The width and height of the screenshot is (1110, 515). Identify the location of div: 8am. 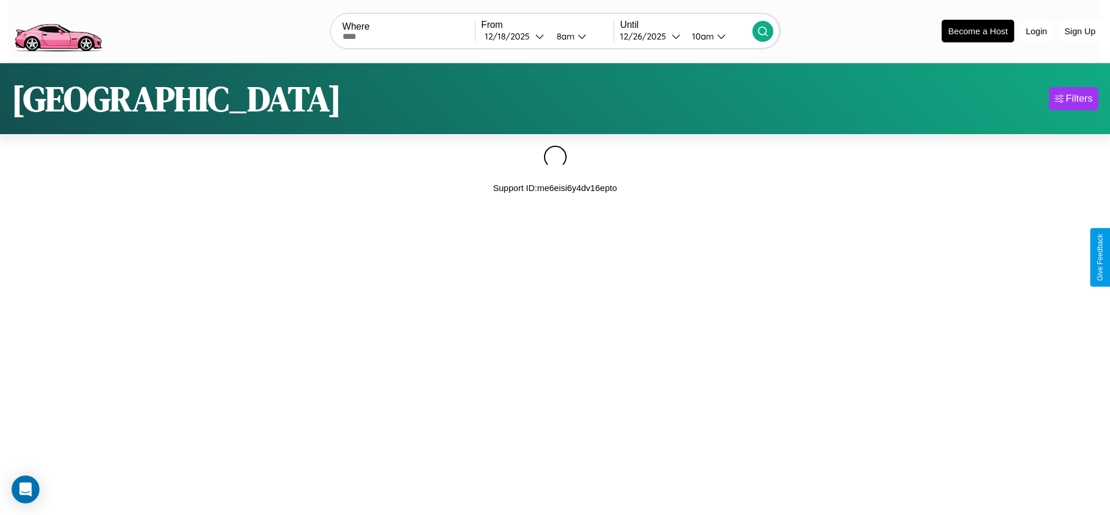
(564, 36).